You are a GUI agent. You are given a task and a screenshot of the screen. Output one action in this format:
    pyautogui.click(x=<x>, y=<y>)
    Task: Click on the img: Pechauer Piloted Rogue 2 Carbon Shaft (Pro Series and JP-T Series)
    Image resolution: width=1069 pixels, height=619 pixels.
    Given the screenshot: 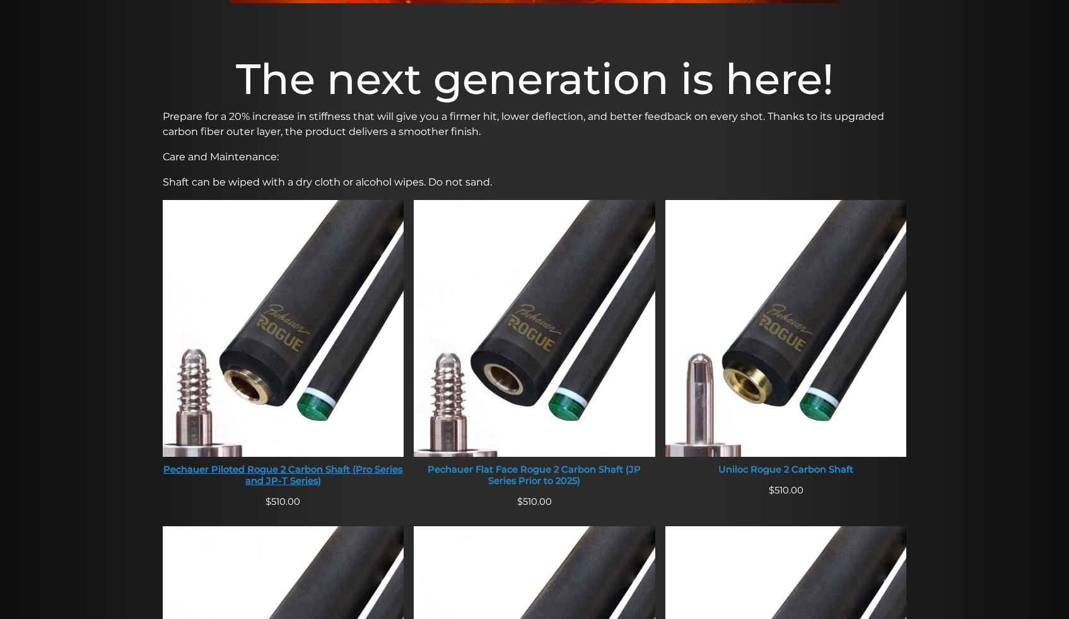 What is the action you would take?
    pyautogui.click(x=283, y=328)
    